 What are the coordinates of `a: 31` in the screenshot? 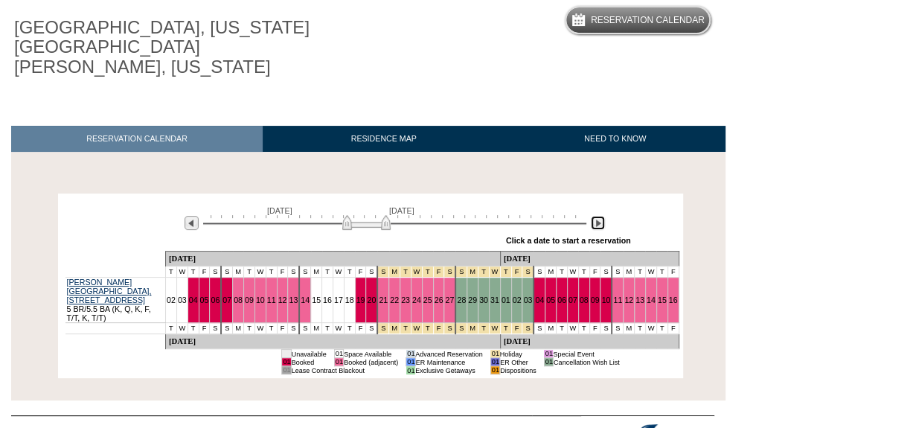 It's located at (495, 300).